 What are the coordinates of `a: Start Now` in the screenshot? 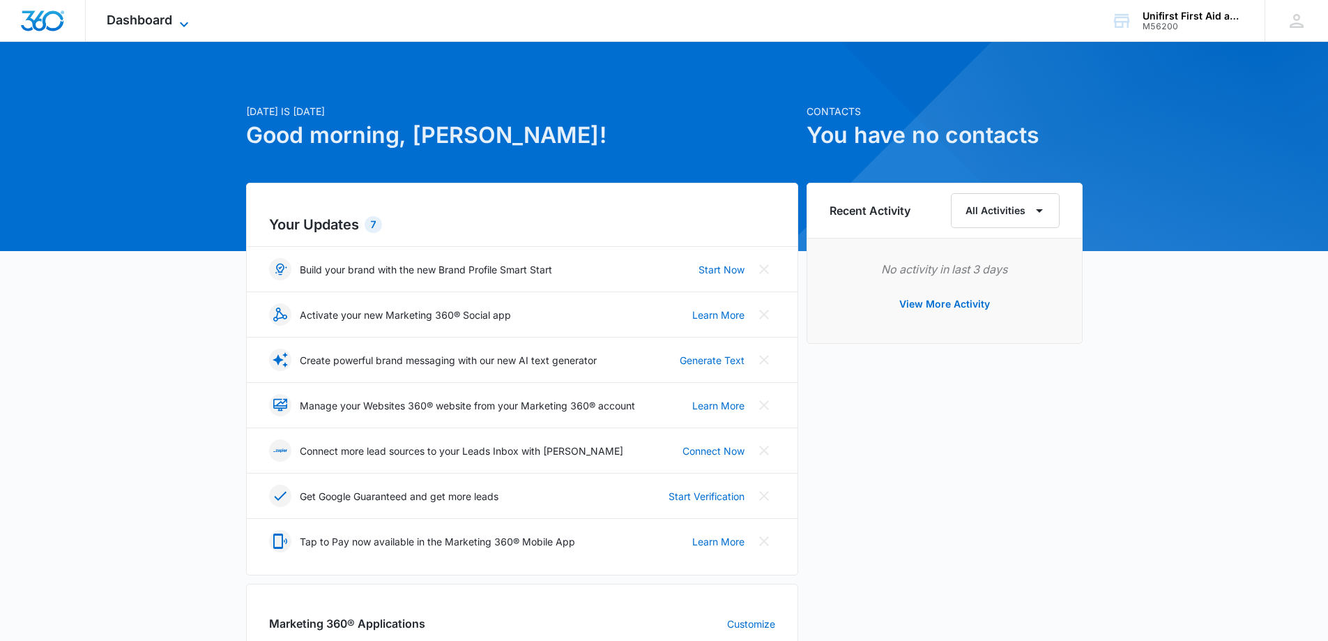 It's located at (722, 269).